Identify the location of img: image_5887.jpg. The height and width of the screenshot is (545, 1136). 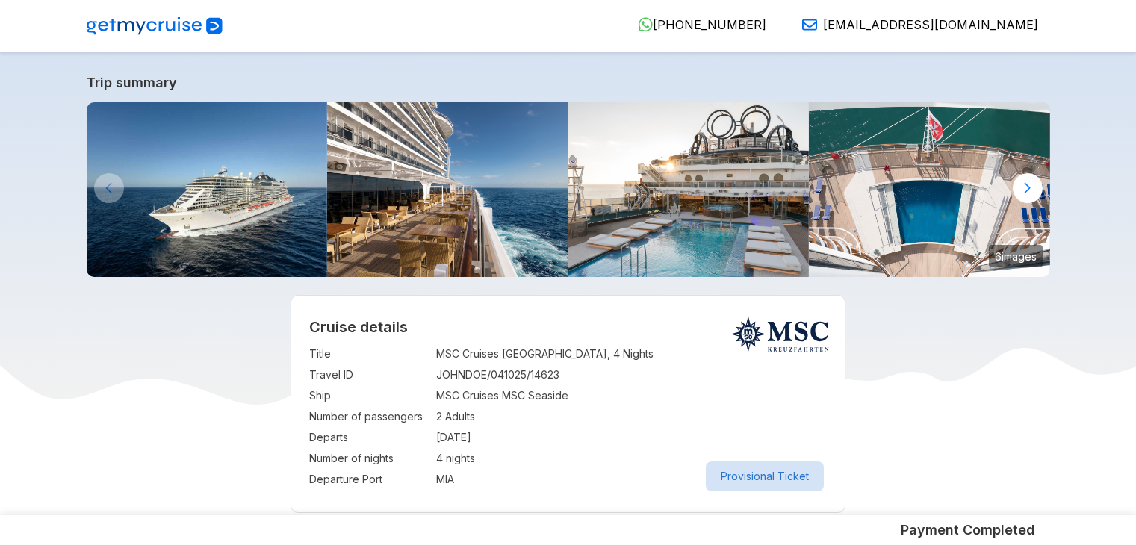
(207, 190).